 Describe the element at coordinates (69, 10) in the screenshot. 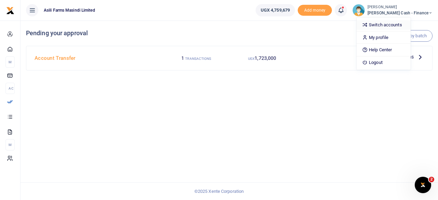

I see `span: Asili Farms Masindi Limited` at that location.